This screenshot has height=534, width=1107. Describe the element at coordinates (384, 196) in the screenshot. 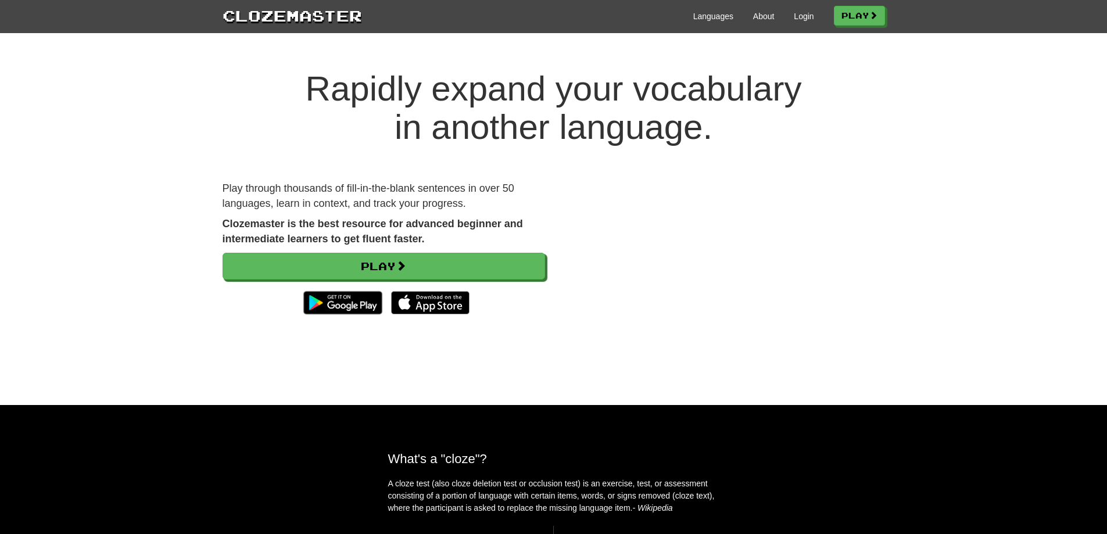

I see `p: Play through thousands of fill-in-the-blank sentences in over 50 languages, learn in context, and...` at that location.